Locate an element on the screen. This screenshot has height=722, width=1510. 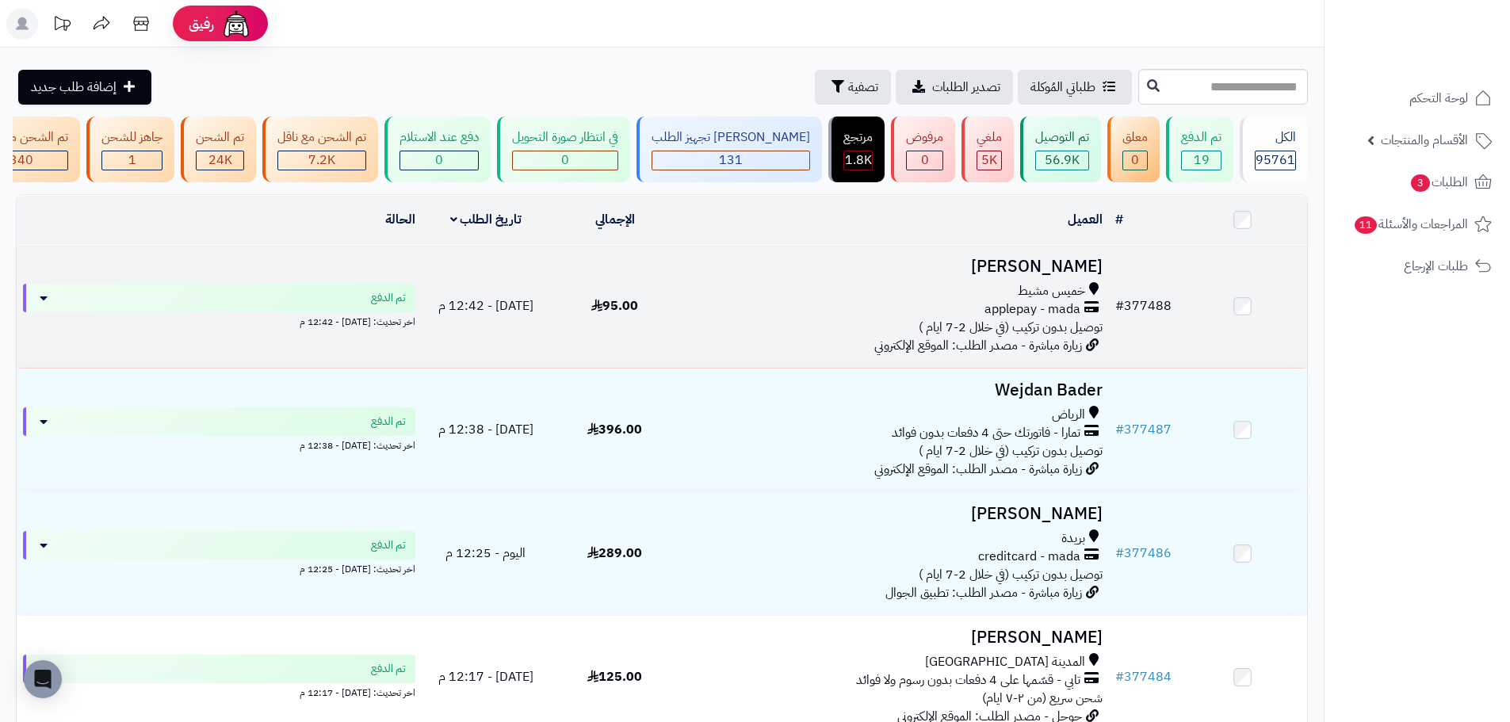
div: 24009 is located at coordinates (220, 160).